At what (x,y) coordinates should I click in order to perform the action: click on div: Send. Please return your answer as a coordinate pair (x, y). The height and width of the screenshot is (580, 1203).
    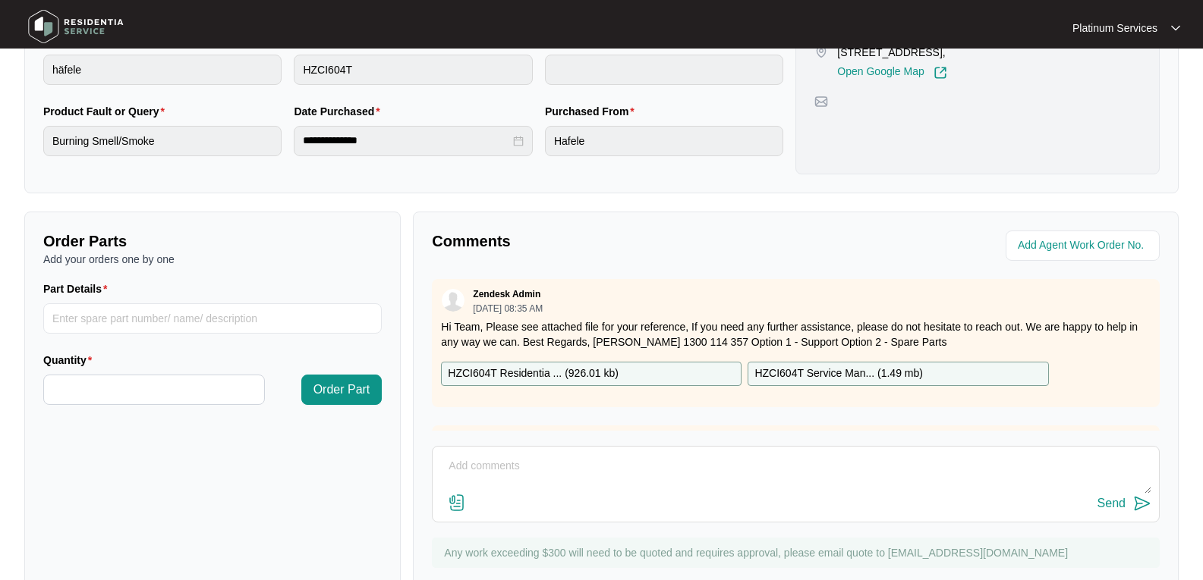
    Looking at the image, I should click on (1111, 504).